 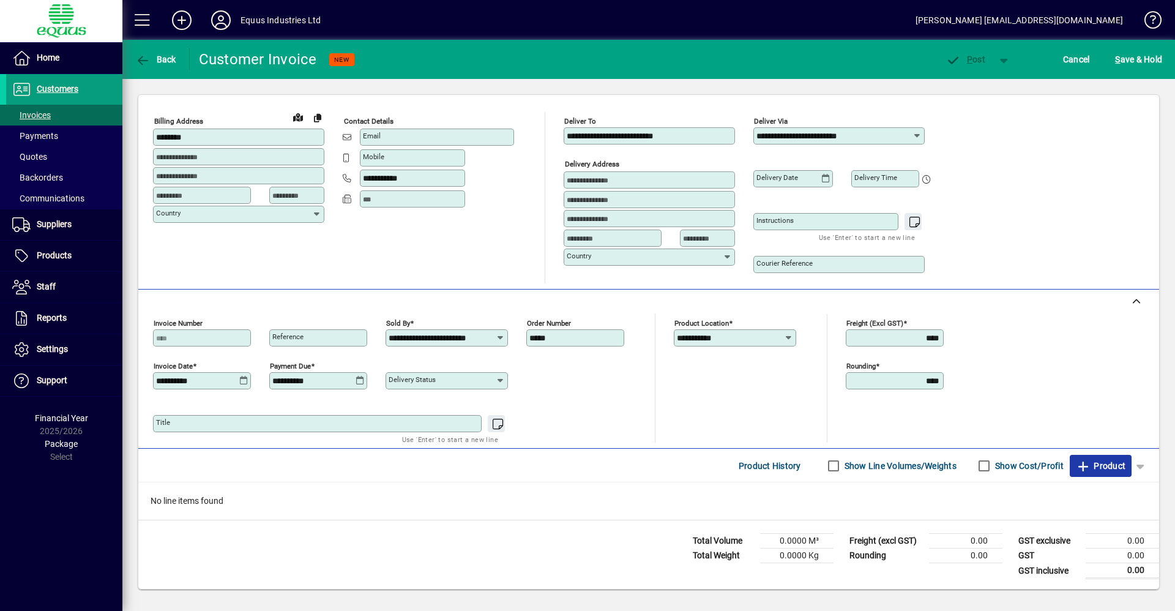 I want to click on a: Invoices, so click(x=64, y=115).